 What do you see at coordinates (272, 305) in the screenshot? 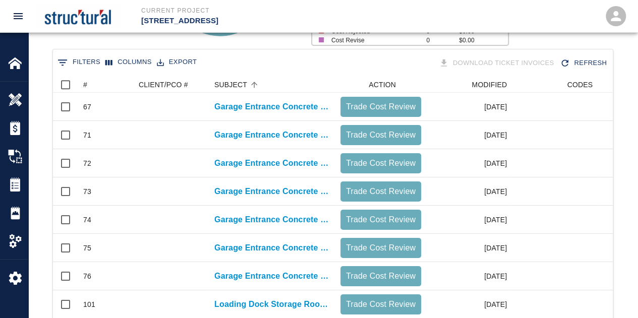
I see `p: Loading Dock Storage Room Repairs` at bounding box center [272, 305].